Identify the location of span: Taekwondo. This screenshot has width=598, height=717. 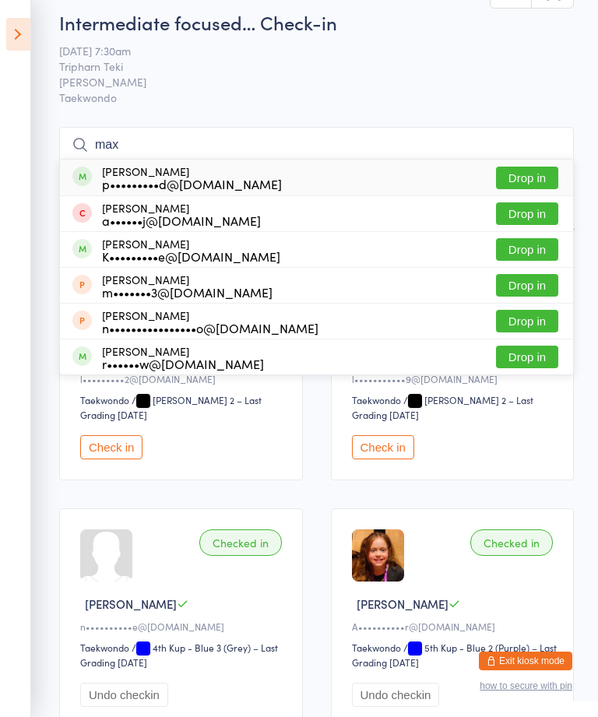
(316, 97).